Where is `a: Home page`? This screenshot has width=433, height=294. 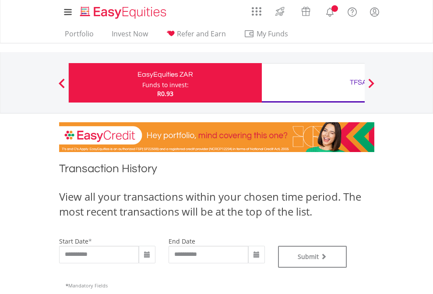 a: Home page is located at coordinates (123, 11).